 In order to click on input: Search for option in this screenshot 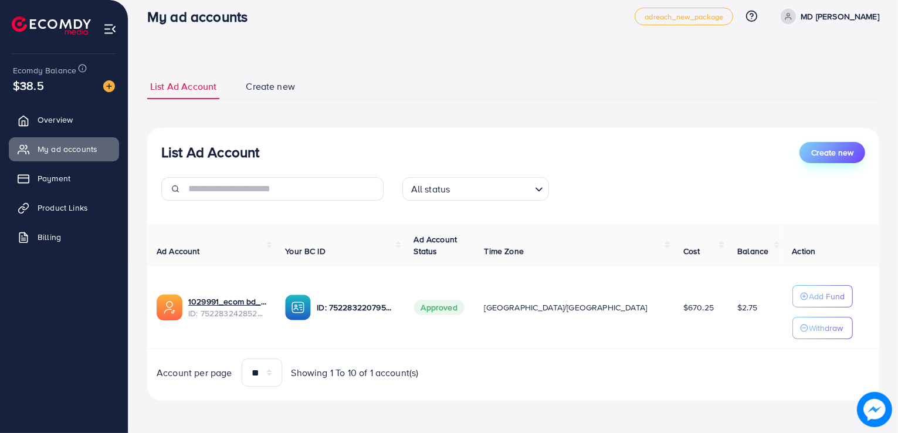, I will do `click(491, 188)`.